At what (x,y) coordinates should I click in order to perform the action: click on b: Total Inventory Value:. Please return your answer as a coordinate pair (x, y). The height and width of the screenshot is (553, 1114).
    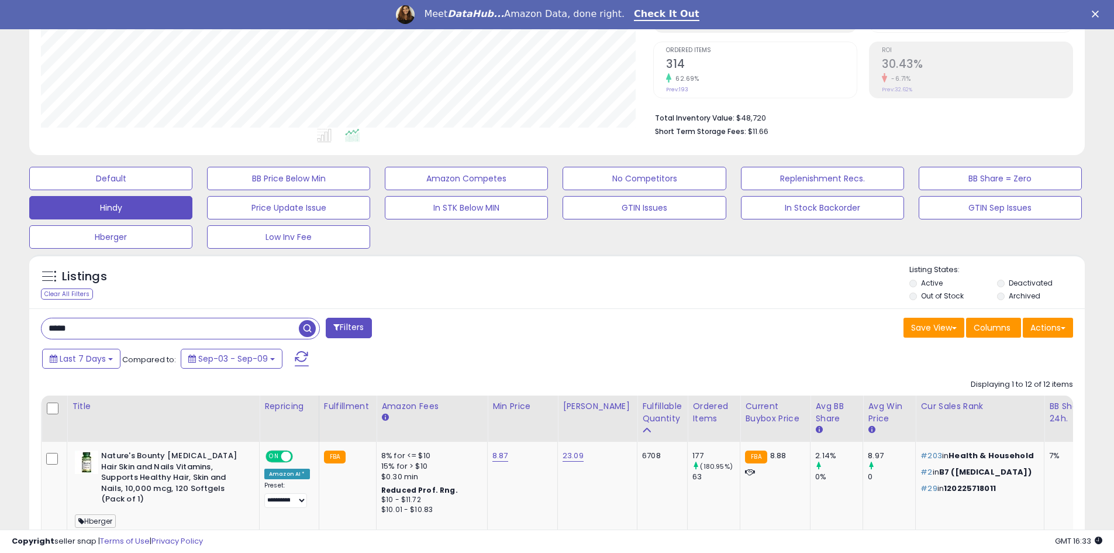
    Looking at the image, I should click on (695, 118).